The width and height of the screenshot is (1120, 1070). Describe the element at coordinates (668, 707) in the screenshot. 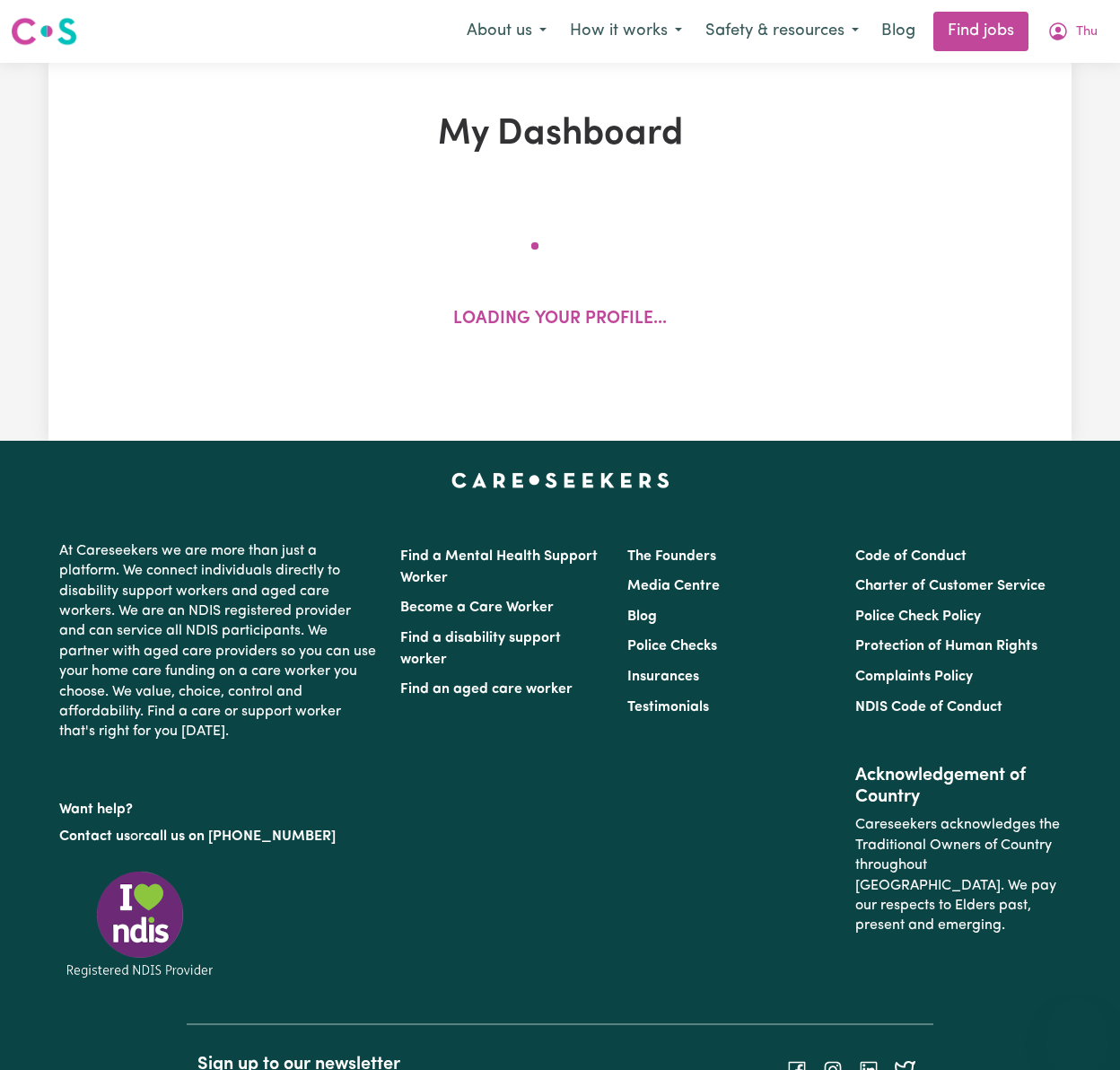

I see `a: Testimonials` at that location.